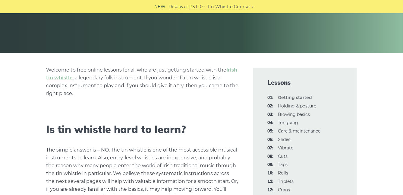 The height and width of the screenshot is (195, 403). What do you see at coordinates (286, 148) in the screenshot?
I see `a: 07:Vibrato` at bounding box center [286, 148].